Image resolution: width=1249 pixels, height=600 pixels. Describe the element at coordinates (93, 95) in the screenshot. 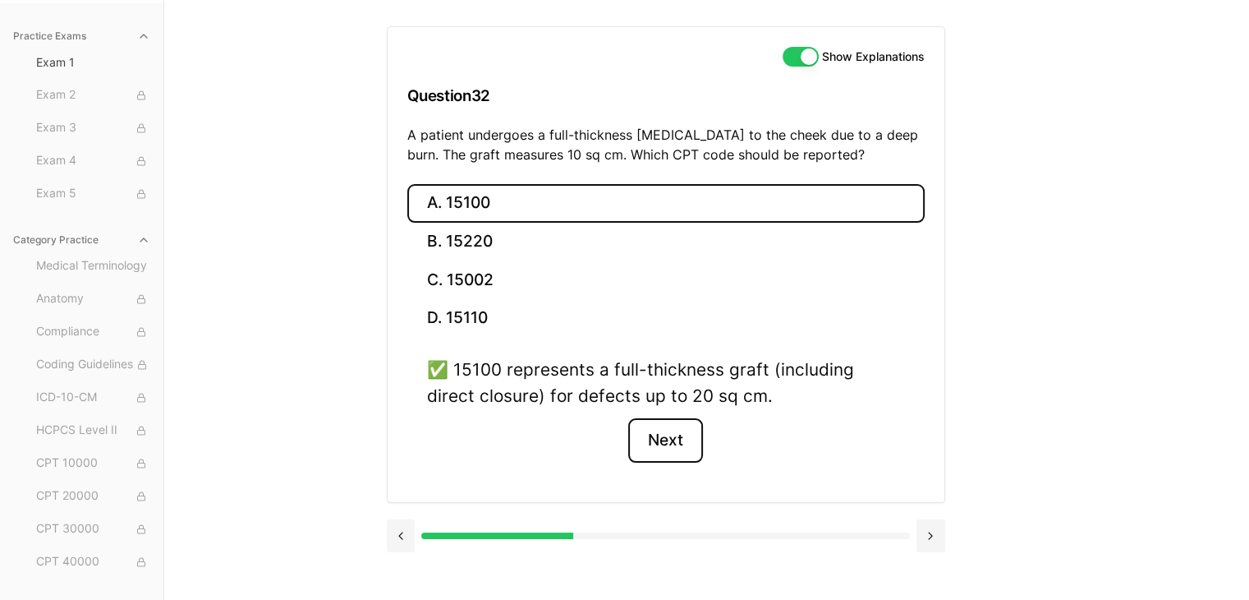

I see `span: Exam 2` at that location.